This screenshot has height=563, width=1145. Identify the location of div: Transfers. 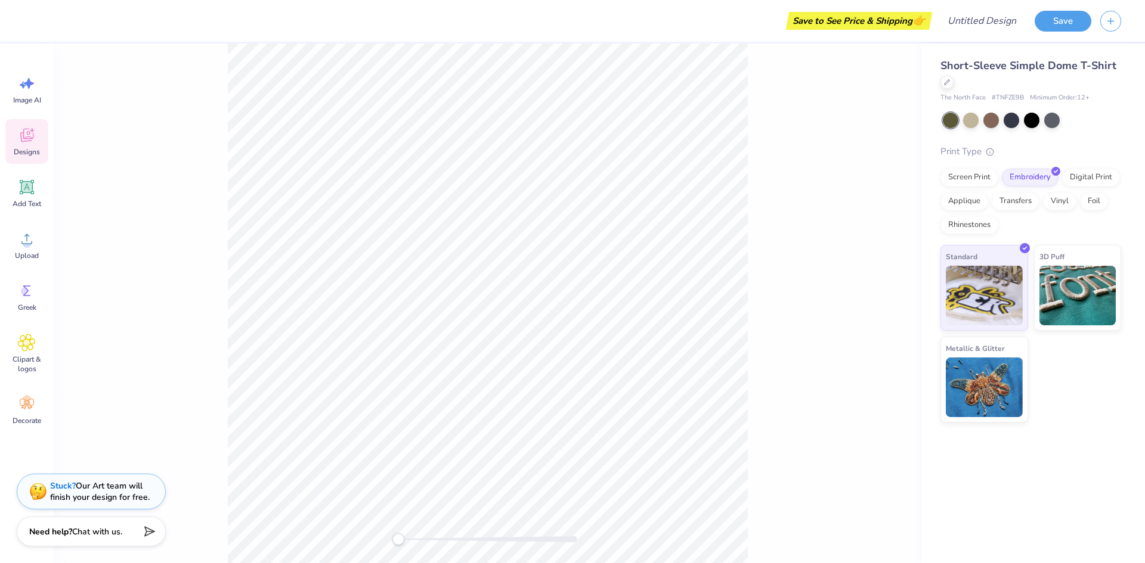
(1015, 202).